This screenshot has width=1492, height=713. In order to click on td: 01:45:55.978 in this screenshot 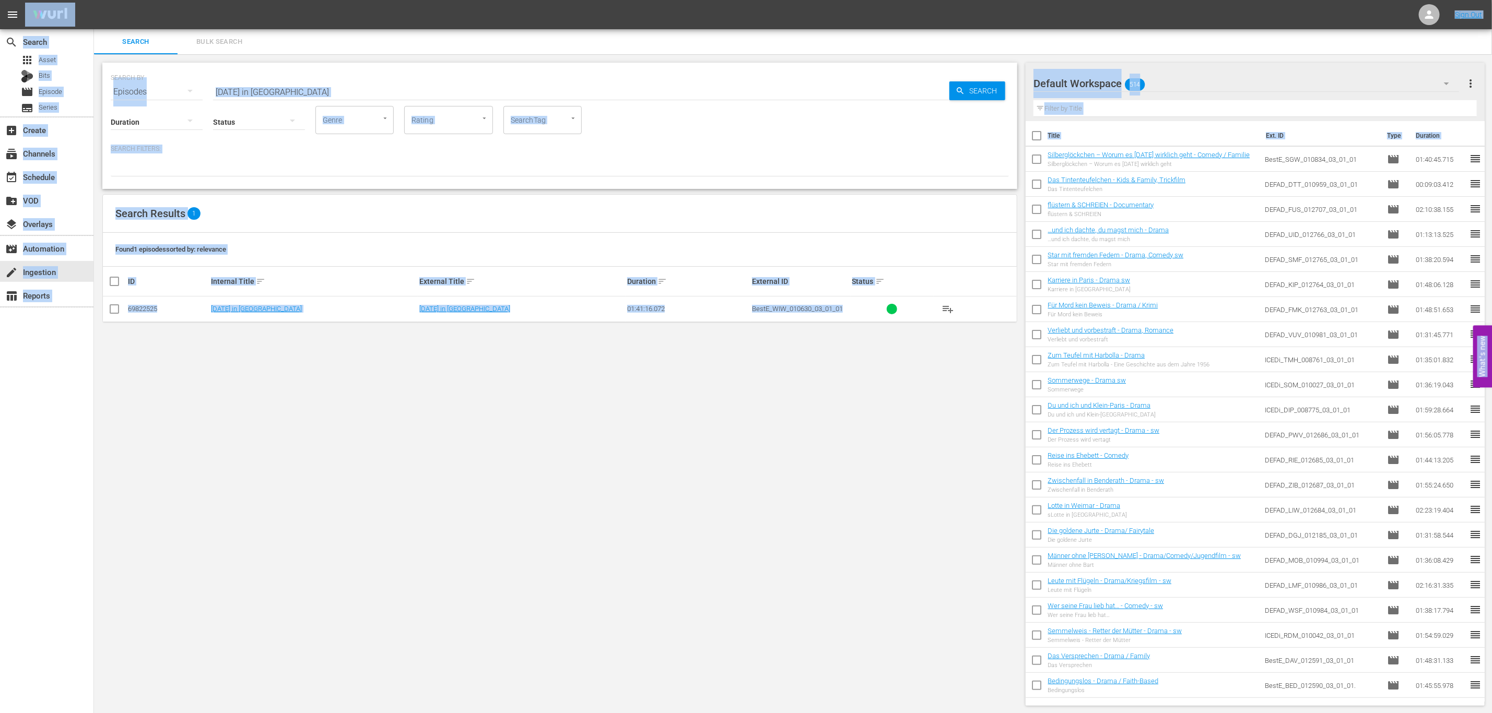, I will do `click(1440, 686)`.